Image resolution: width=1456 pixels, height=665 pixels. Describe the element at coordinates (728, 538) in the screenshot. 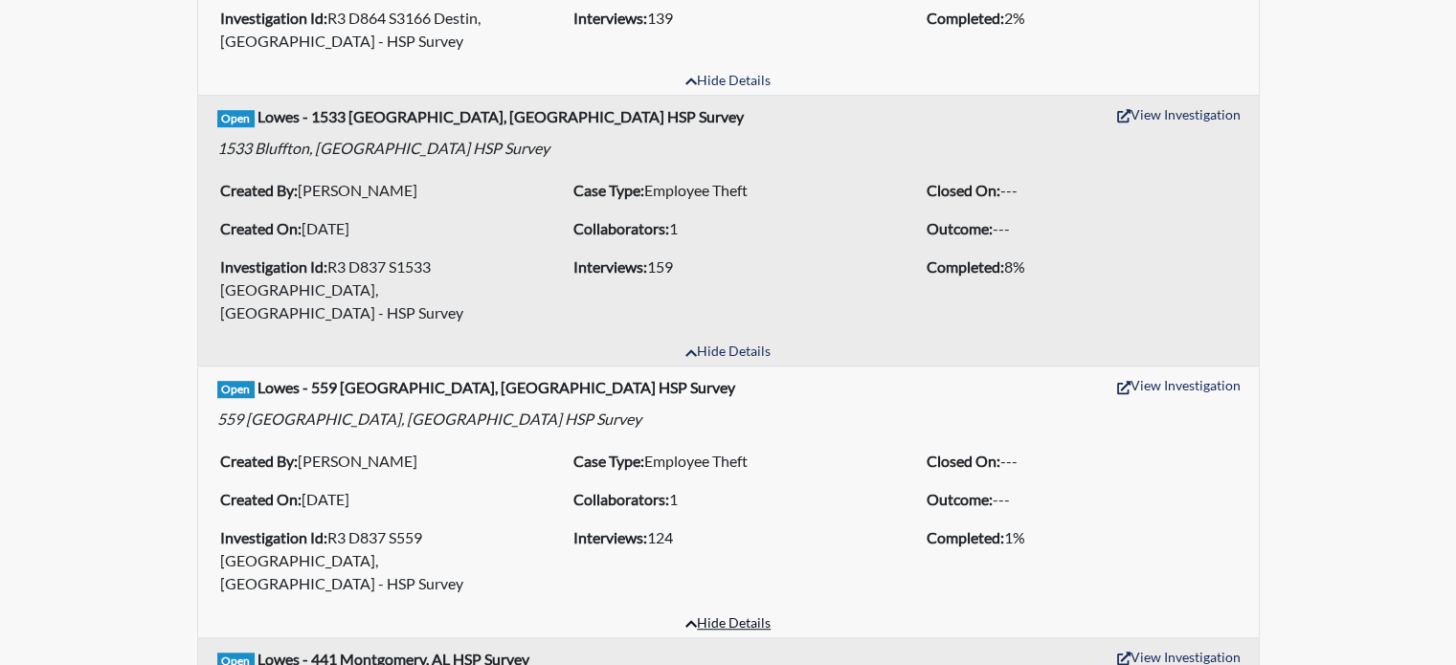

I see `li: 124` at that location.